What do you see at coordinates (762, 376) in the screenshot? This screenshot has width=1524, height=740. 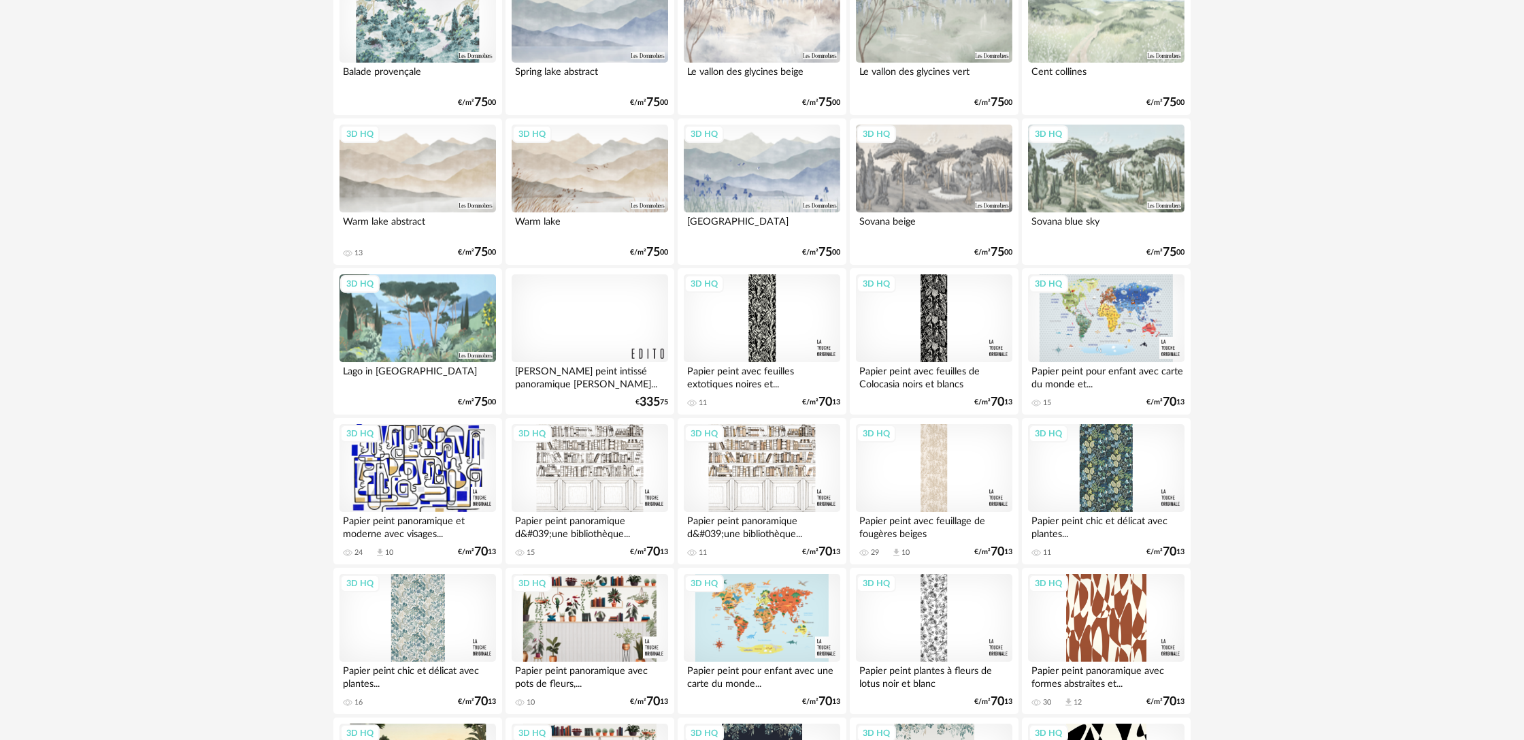 I see `div: Papier peint avec feuilles extotiques noires et...` at bounding box center [762, 376].